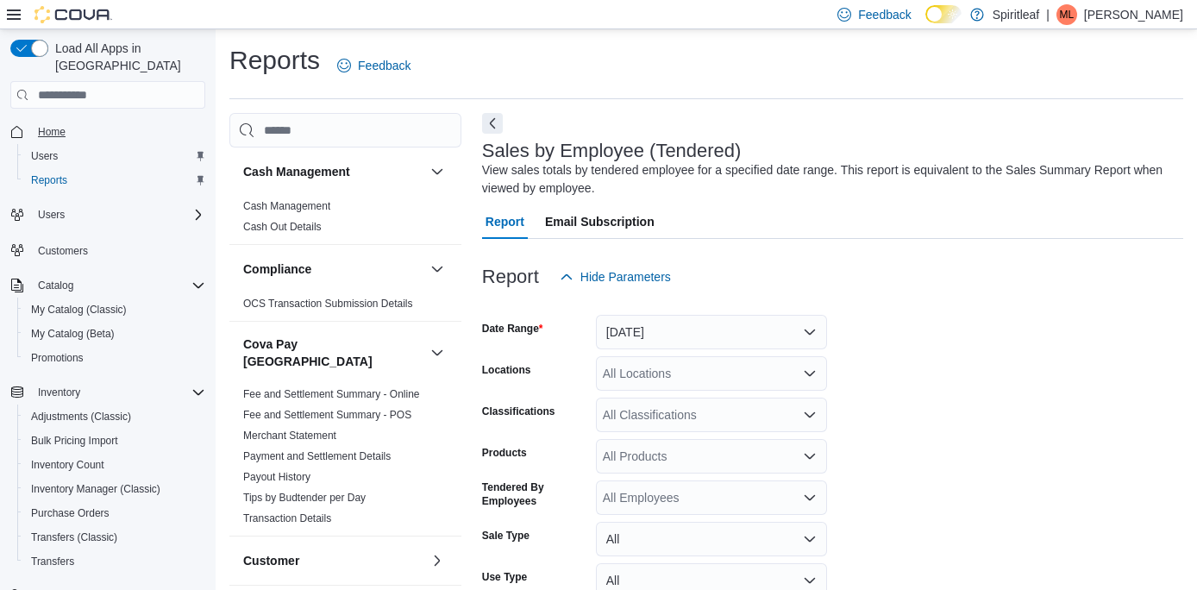 The width and height of the screenshot is (1197, 590). What do you see at coordinates (67, 465) in the screenshot?
I see `a: Inventory Count` at bounding box center [67, 465].